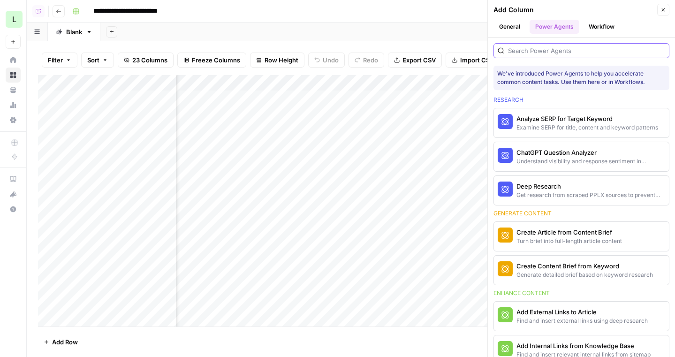 The image size is (675, 357). Describe the element at coordinates (588, 128) in the screenshot. I see `div: Examine SERP for title, content and keyword patterns` at that location.